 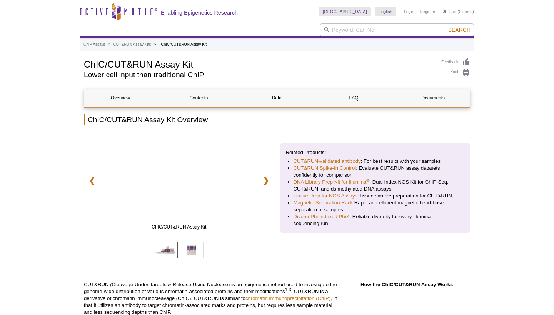 I want to click on a: Print, so click(x=455, y=73).